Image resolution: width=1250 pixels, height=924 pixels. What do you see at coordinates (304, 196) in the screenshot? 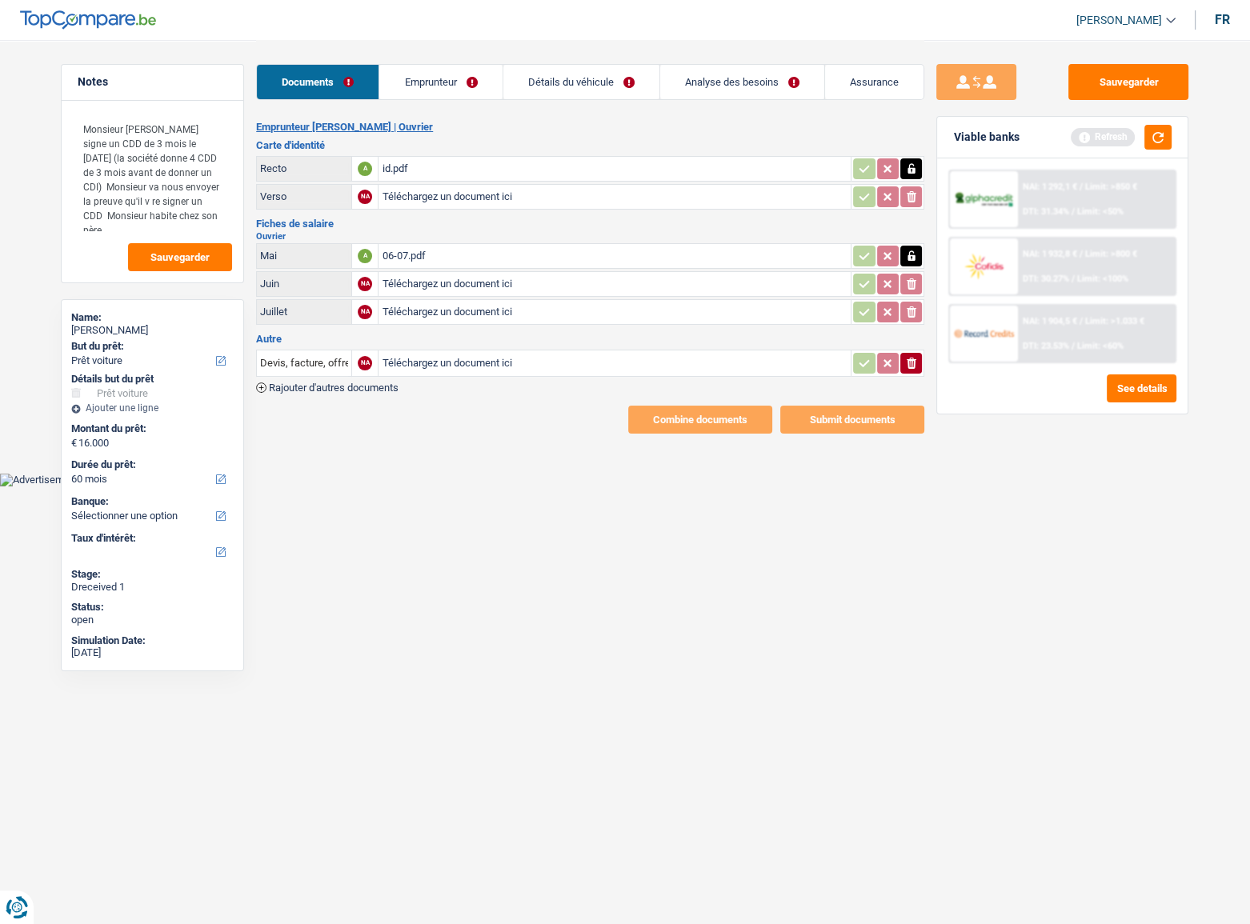
I see `div: Verso` at bounding box center [304, 196].